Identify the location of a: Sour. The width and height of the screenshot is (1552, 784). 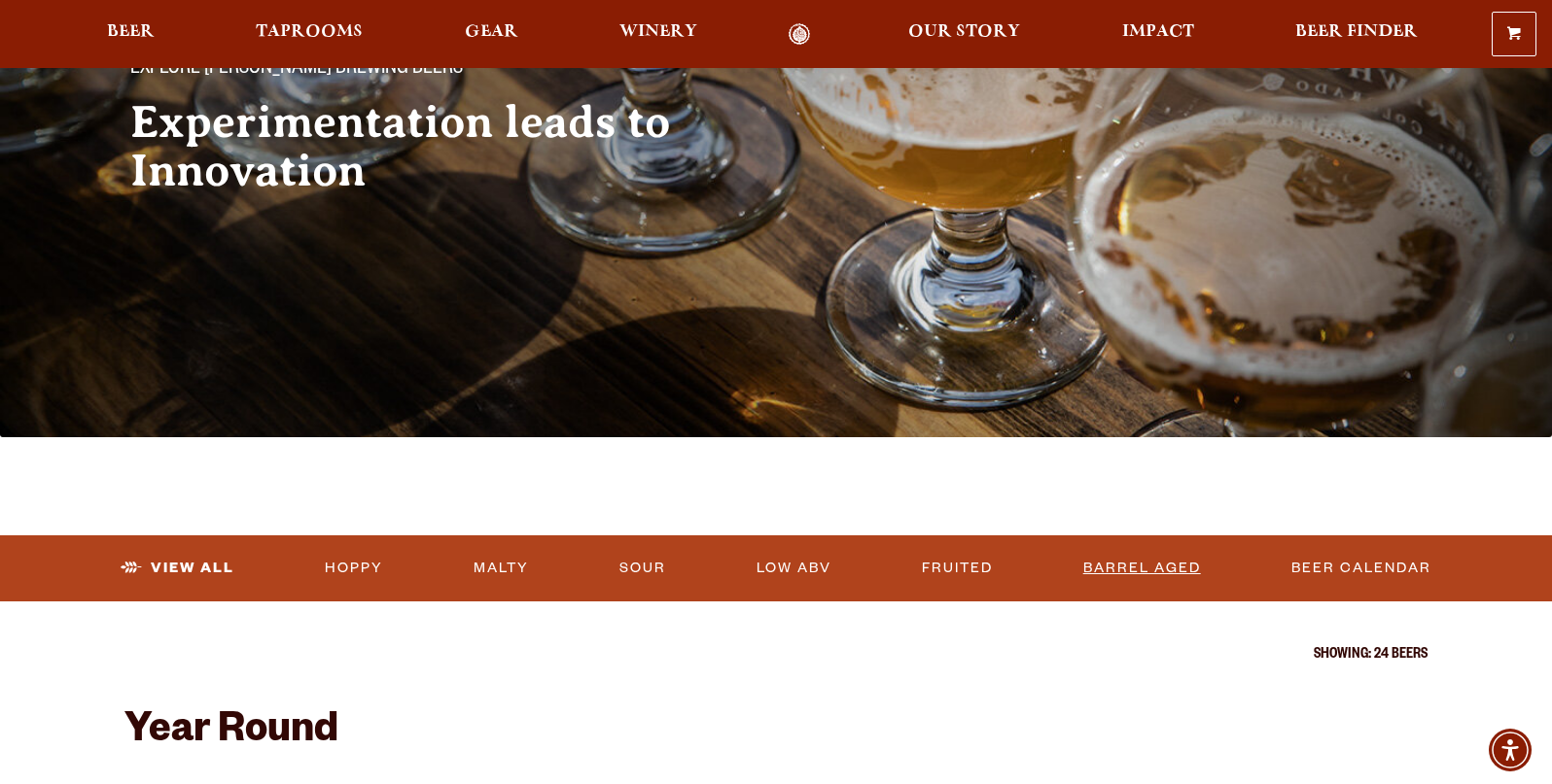
(643, 568).